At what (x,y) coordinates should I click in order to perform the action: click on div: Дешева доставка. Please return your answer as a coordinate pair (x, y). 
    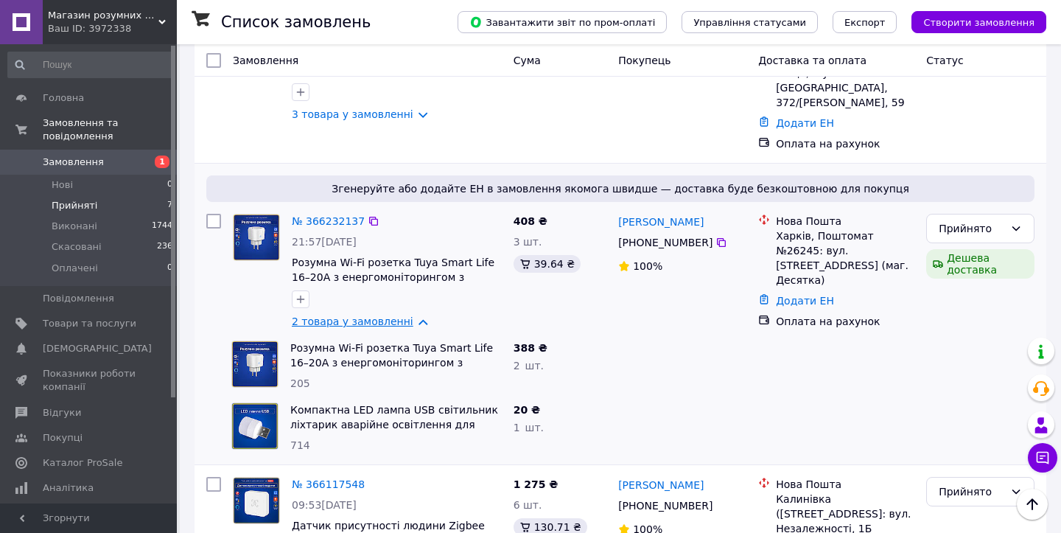
    Looking at the image, I should click on (980, 264).